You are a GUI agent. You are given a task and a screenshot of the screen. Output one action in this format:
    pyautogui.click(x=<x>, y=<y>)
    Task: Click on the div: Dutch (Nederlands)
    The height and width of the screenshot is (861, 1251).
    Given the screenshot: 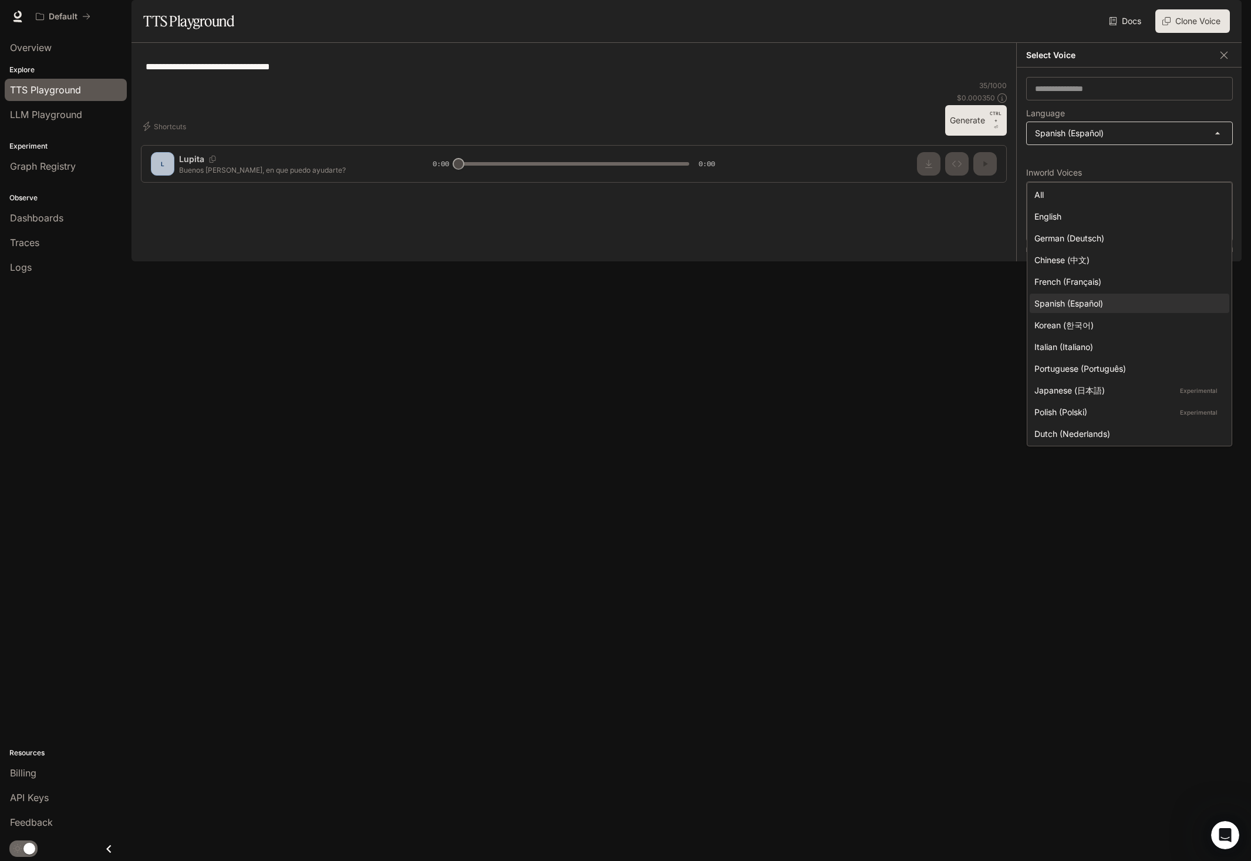 What is the action you would take?
    pyautogui.click(x=1127, y=433)
    